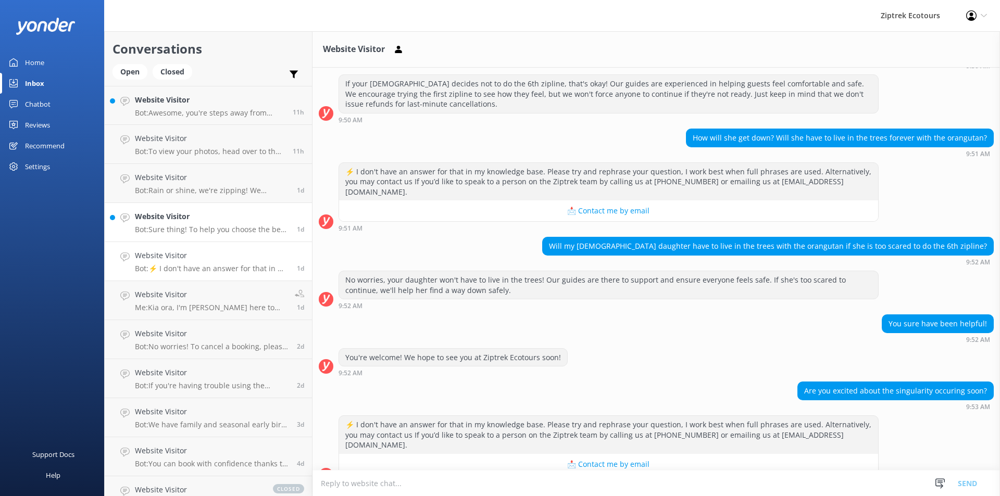  Describe the element at coordinates (978, 407) in the screenshot. I see `strong: 9:53 AM` at that location.